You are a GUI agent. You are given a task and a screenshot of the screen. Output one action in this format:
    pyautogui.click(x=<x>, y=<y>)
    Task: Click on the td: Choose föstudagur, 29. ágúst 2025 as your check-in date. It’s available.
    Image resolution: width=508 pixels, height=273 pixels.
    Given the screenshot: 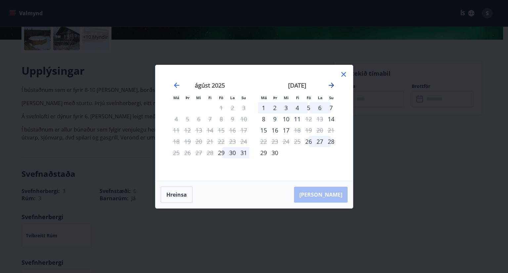 What is the action you would take?
    pyautogui.click(x=221, y=153)
    